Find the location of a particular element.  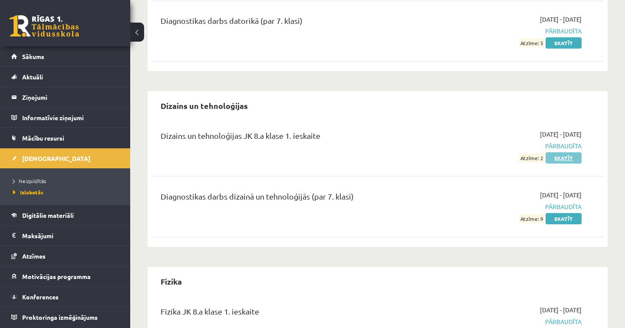

h2: Dizains un tehnoloģijas is located at coordinates (204, 105).